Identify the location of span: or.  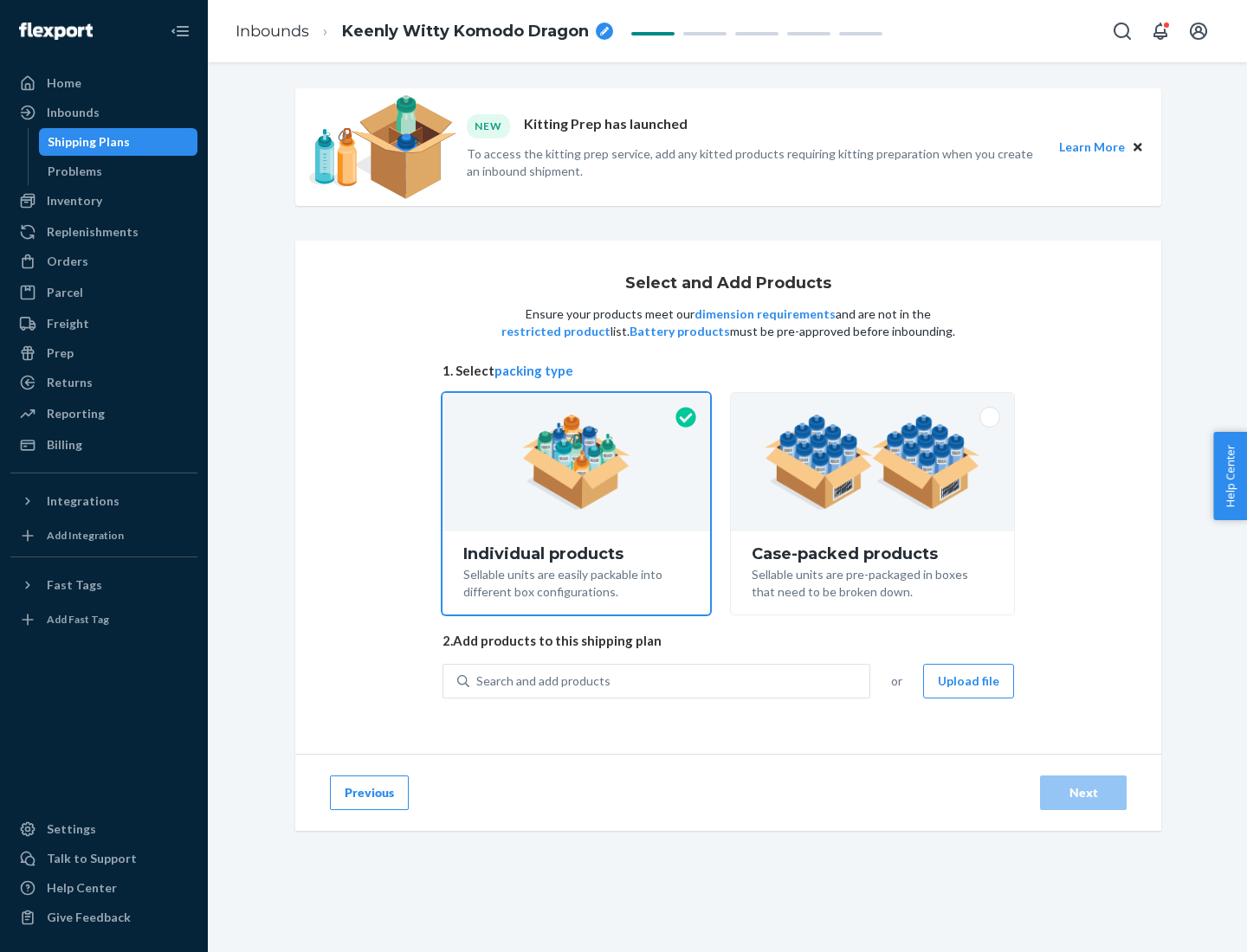
(896, 682).